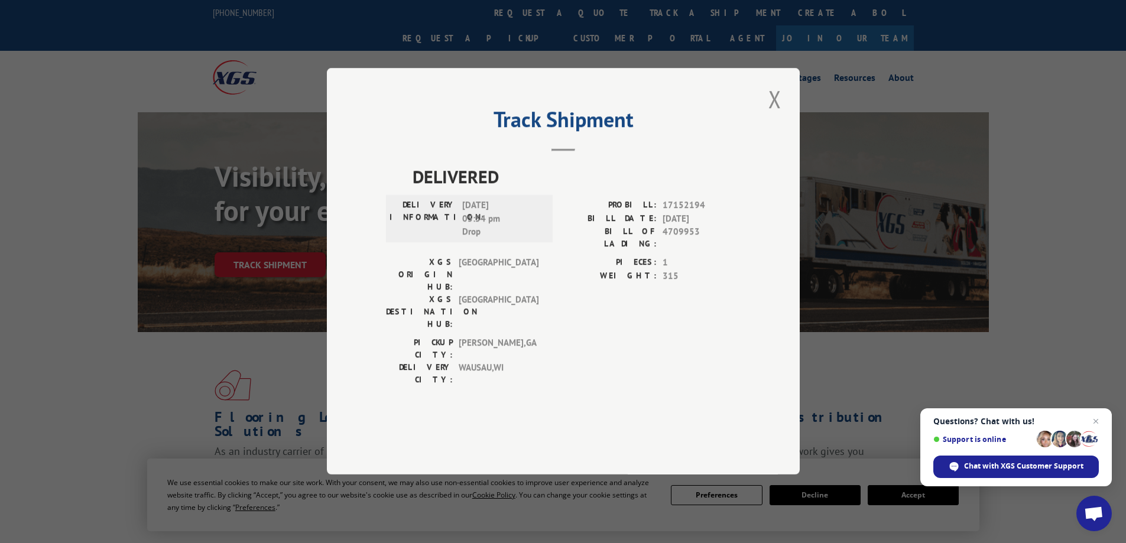  What do you see at coordinates (419, 349) in the screenshot?
I see `label: PICKUP CITY:` at bounding box center [419, 349].